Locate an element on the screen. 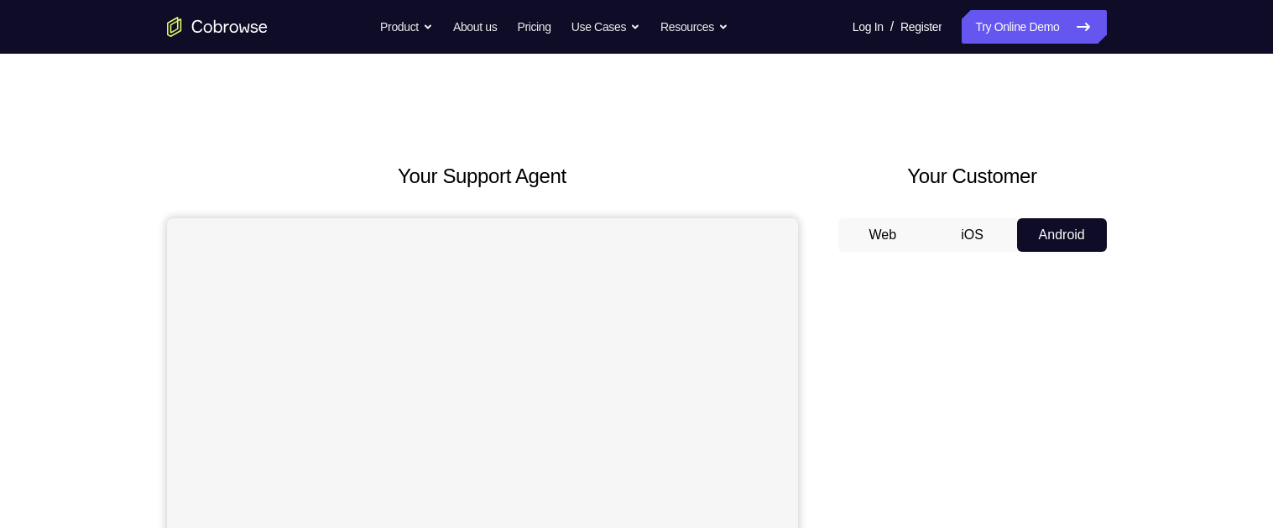 The width and height of the screenshot is (1273, 528). a: Register is located at coordinates (921, 27).